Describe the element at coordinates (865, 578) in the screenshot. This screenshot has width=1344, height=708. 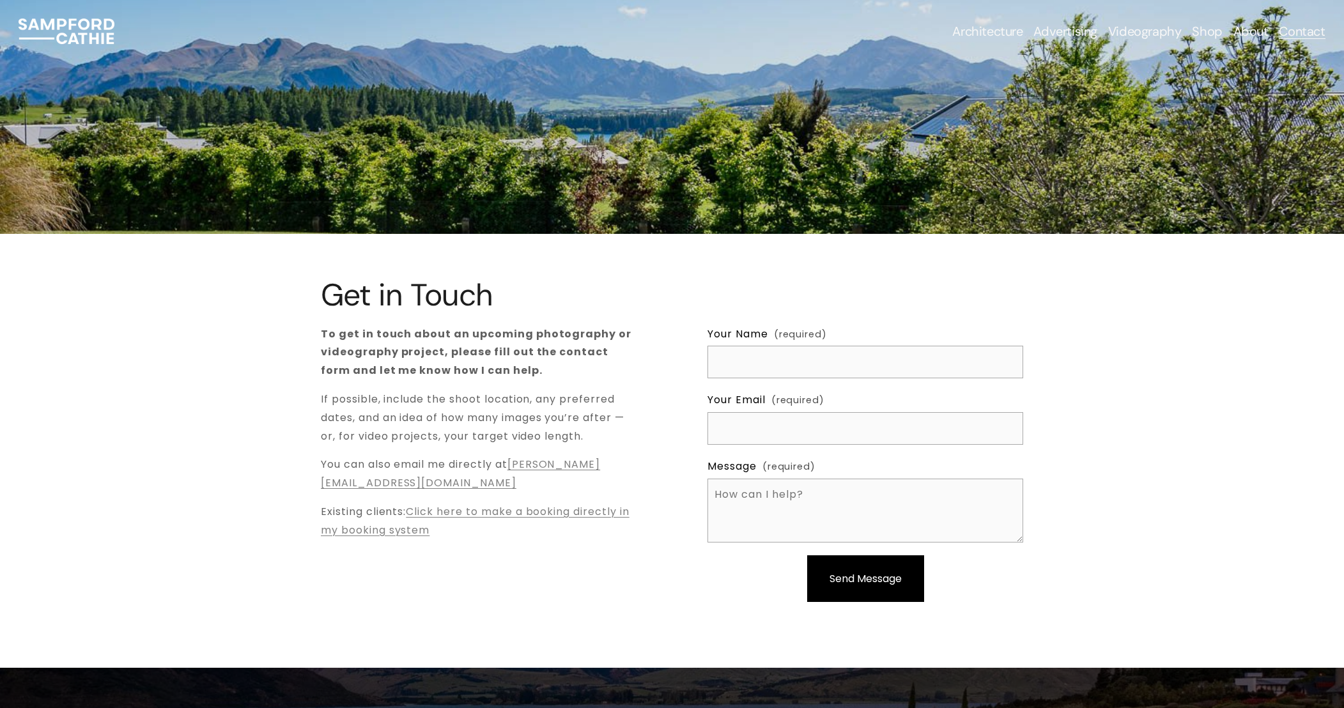
I see `button: Send MessageSend Message` at that location.